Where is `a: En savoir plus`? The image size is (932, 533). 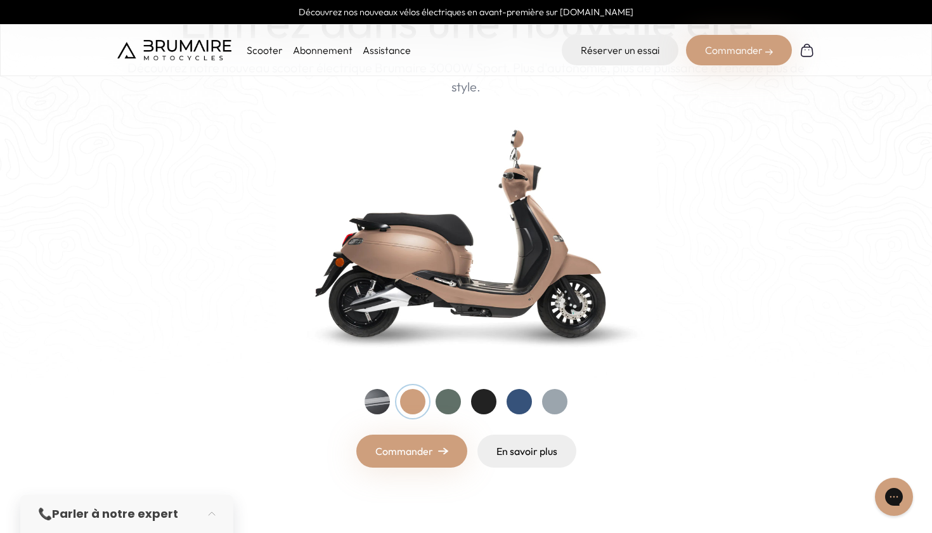
a: En savoir plus is located at coordinates (527, 451).